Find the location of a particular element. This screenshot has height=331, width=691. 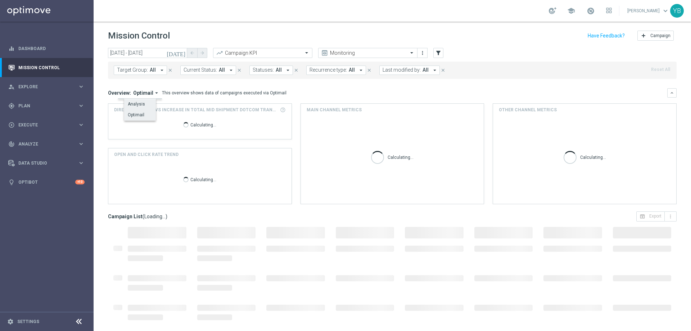

ng-select: Monitoring is located at coordinates (368, 53).